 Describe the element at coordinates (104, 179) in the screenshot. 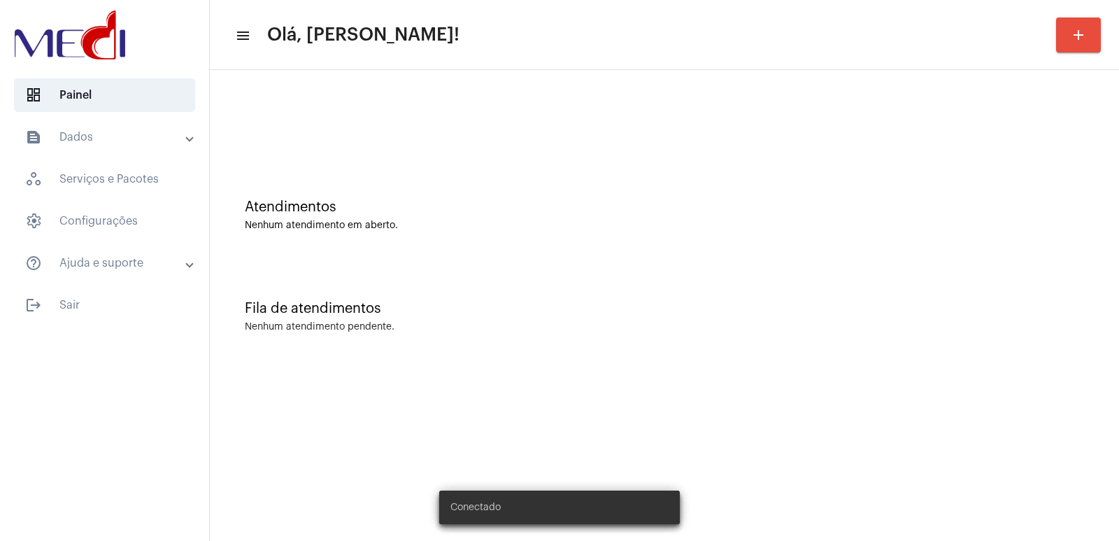

I see `span: Serviços e Pacotes` at that location.